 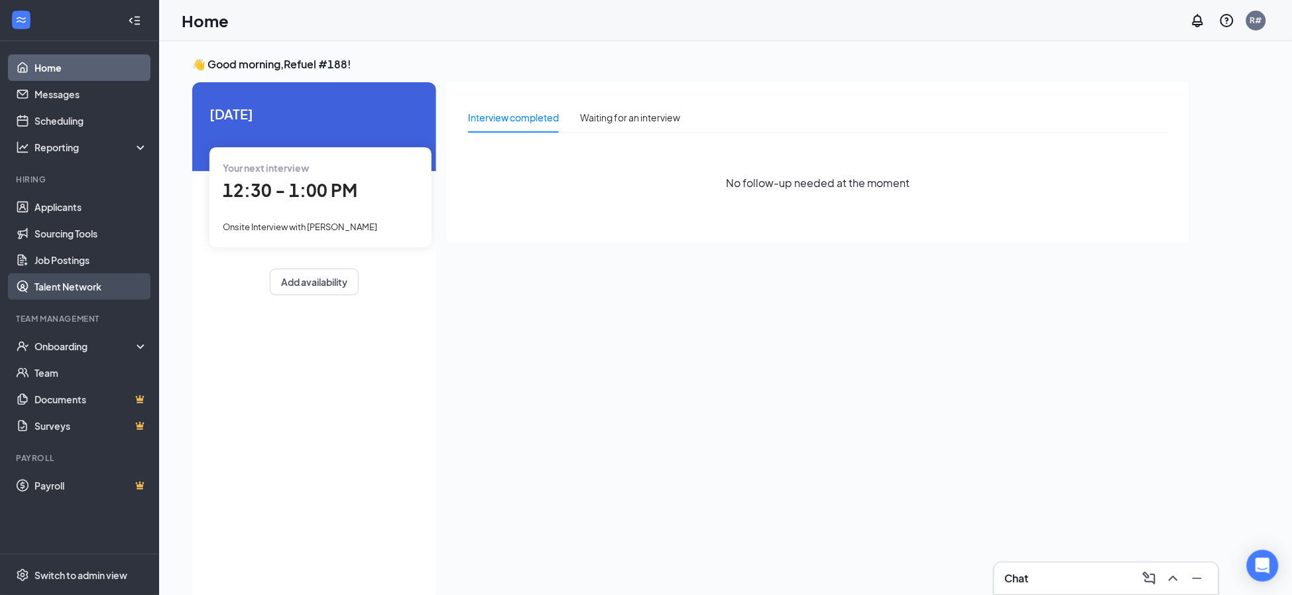 What do you see at coordinates (21, 20) in the screenshot?
I see `svg: WorkstreamLogo` at bounding box center [21, 20].